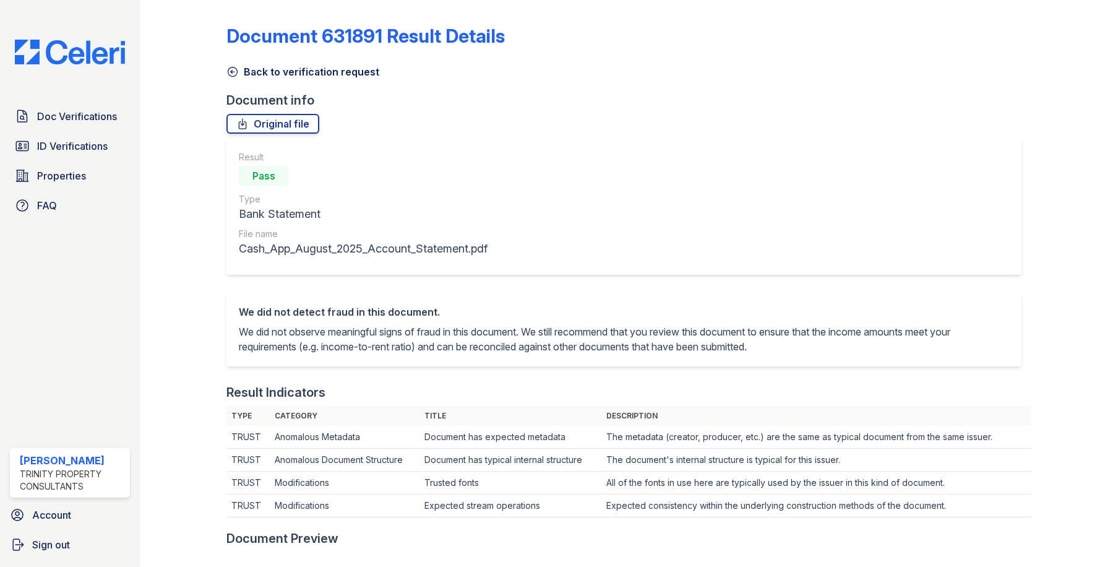 This screenshot has width=1118, height=567. What do you see at coordinates (70, 52) in the screenshot?
I see `img: CE_Logo_Blue-a8612792a0a2168367f1c8372b55b34899dd931a85d93a1a3d3e32e68fde9ad4.png` at bounding box center [70, 52].